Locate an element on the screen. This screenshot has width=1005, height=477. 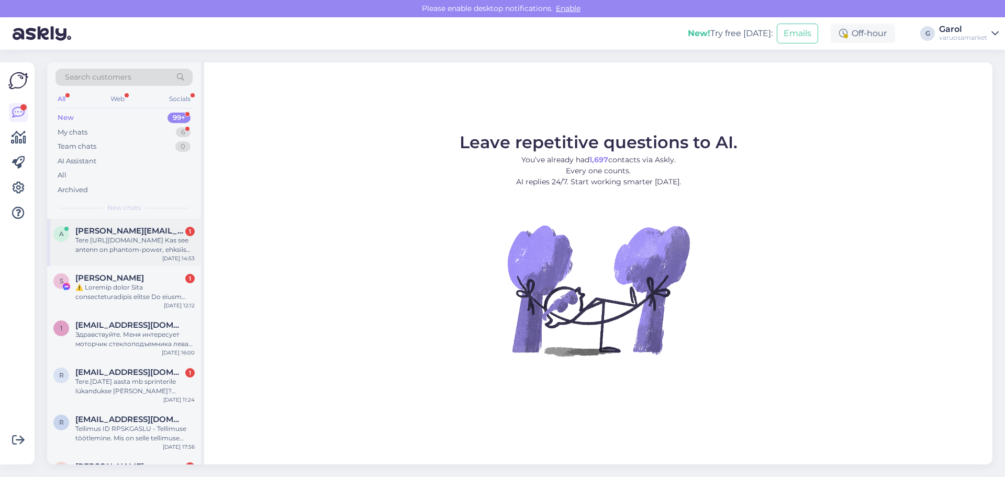
span: Leave repetitive questions to AI. is located at coordinates (598, 142).